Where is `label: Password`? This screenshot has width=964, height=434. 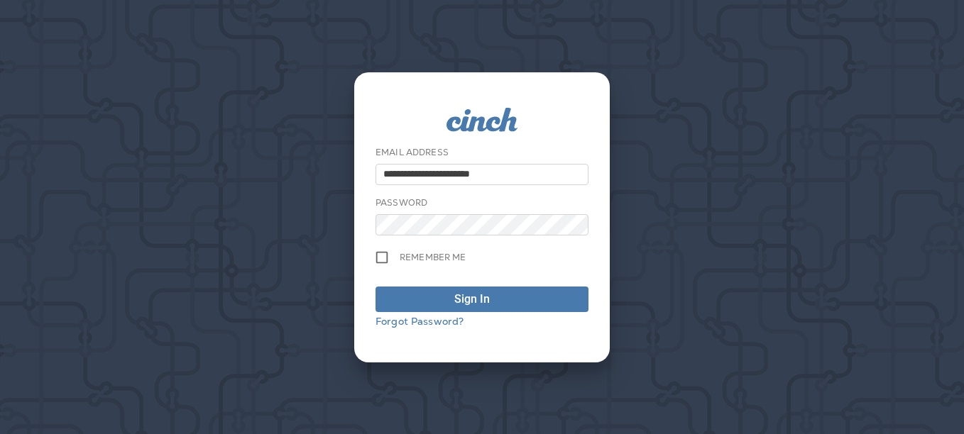
label: Password is located at coordinates (401, 203).